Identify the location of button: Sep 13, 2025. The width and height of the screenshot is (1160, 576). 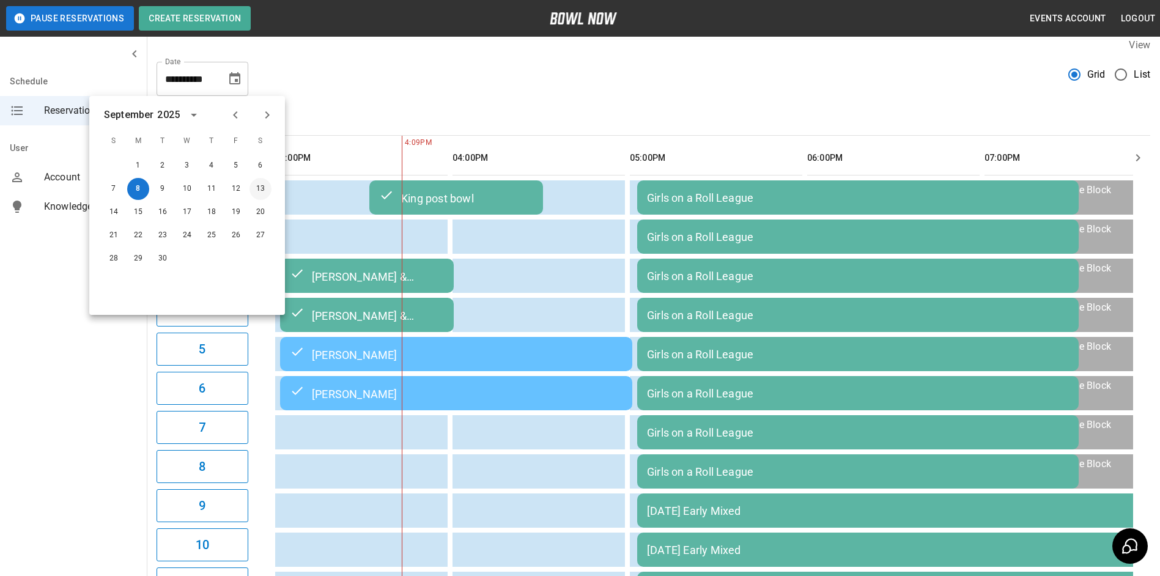
(260, 189).